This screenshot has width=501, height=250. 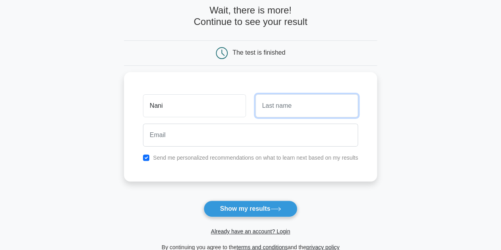 What do you see at coordinates (250, 231) in the screenshot?
I see `a: Already have an account? Login` at bounding box center [250, 231].